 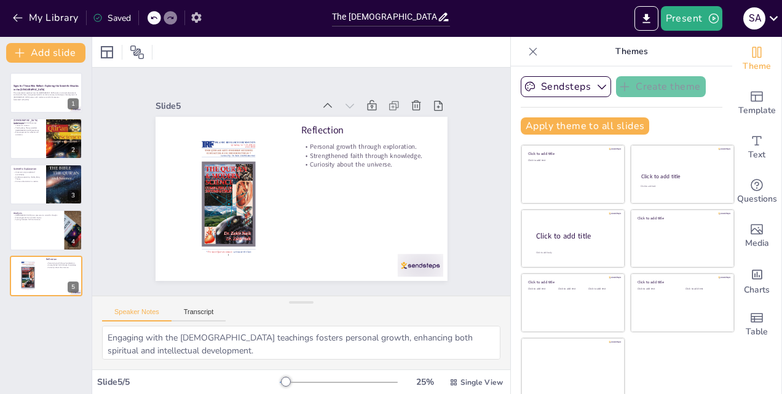 I want to click on div: Change the overall theme, so click(x=757, y=59).